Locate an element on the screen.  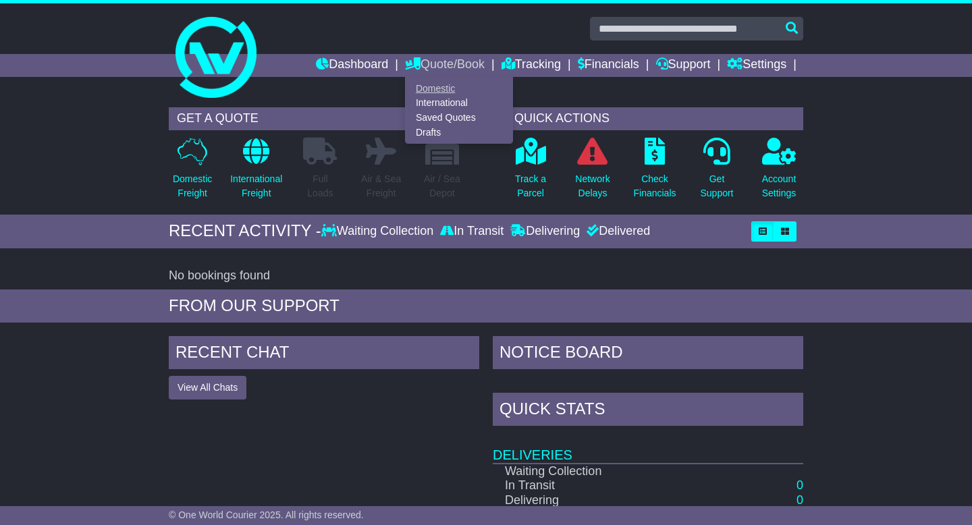
div: FROM OUR SUPPORT is located at coordinates (486, 306).